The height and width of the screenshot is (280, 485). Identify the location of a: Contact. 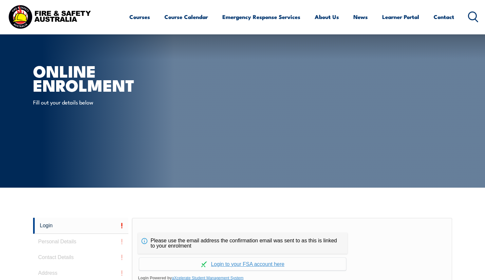
(444, 17).